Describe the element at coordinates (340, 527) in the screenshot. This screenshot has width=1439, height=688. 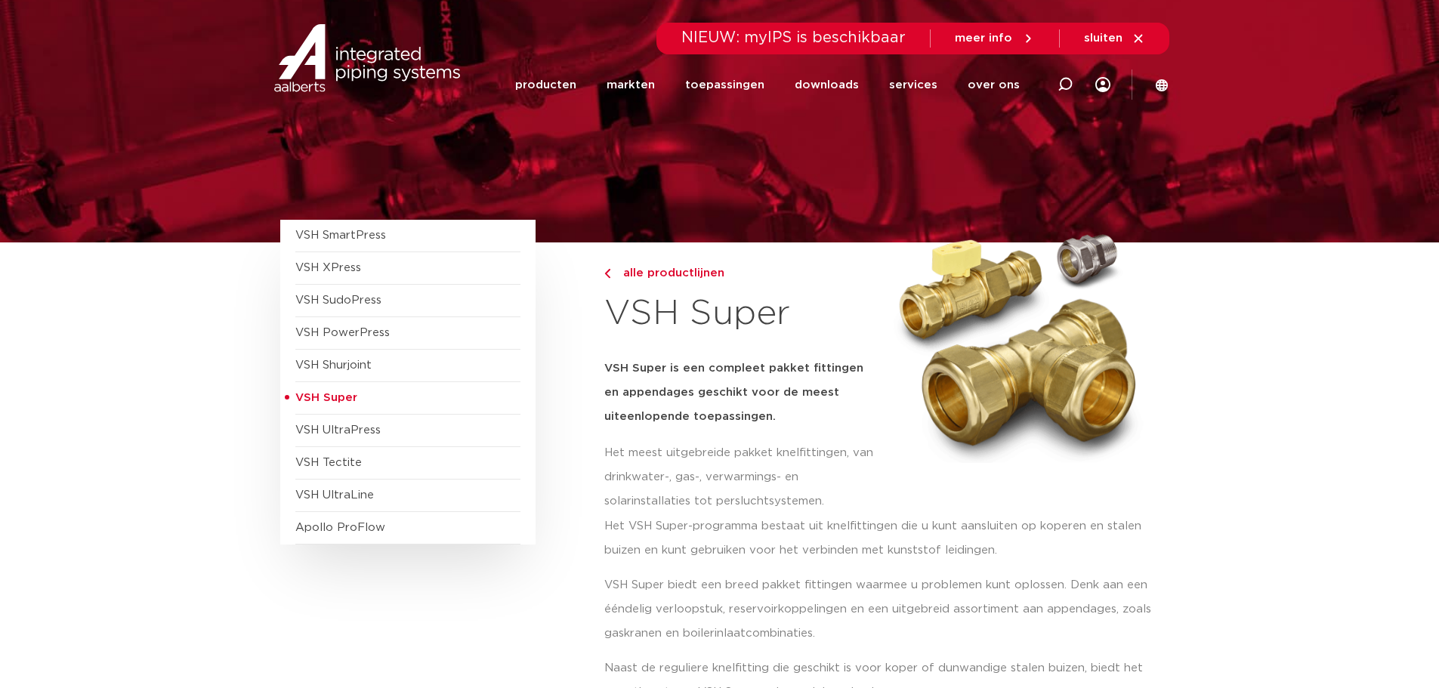
I see `a: Apollo ProFlow` at that location.